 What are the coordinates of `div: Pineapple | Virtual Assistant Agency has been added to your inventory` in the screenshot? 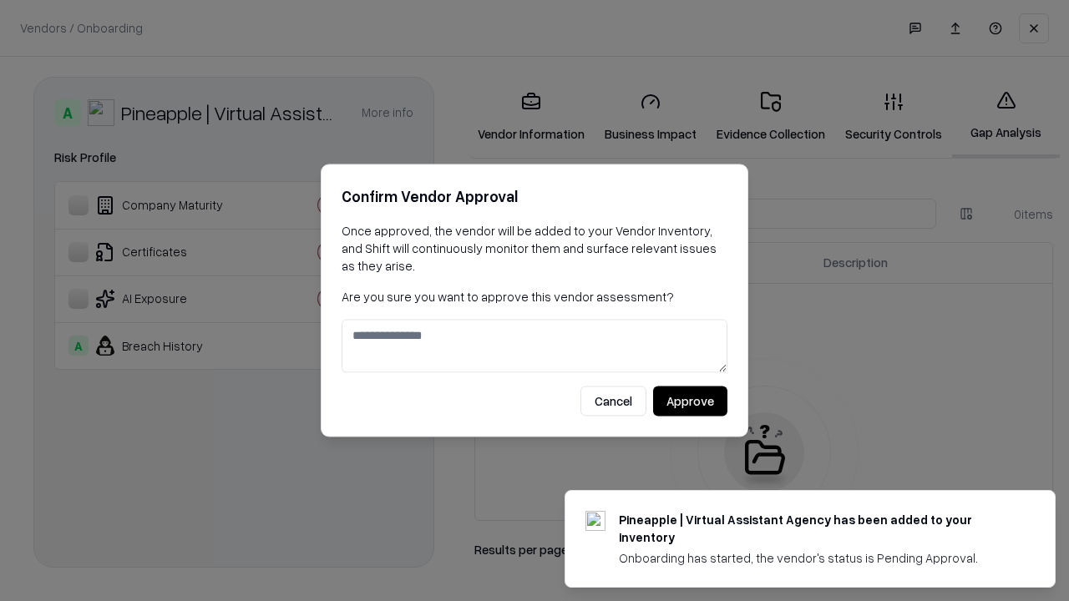 It's located at (817, 529).